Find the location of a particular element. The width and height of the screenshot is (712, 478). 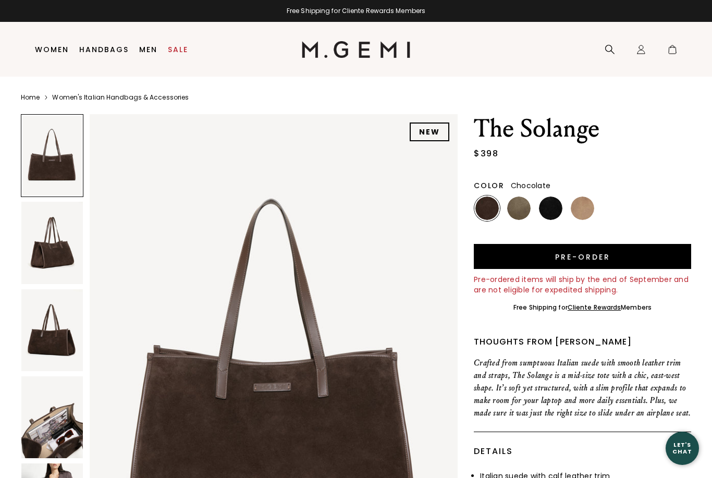

a: Men is located at coordinates (148, 50).